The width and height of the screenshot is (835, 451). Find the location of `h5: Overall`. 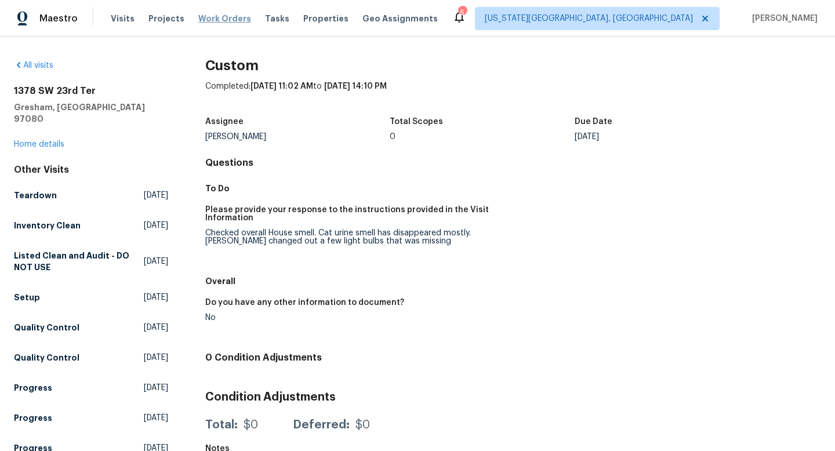

h5: Overall is located at coordinates (513, 281).